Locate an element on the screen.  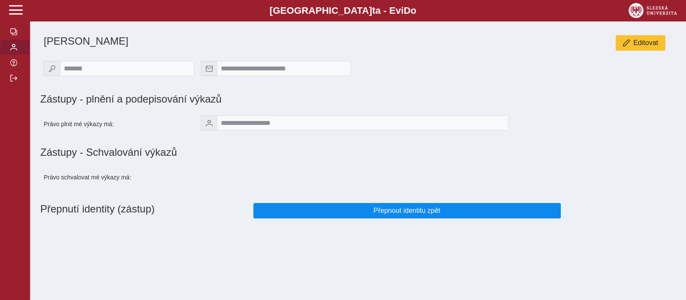
span: D is located at coordinates (407, 10).